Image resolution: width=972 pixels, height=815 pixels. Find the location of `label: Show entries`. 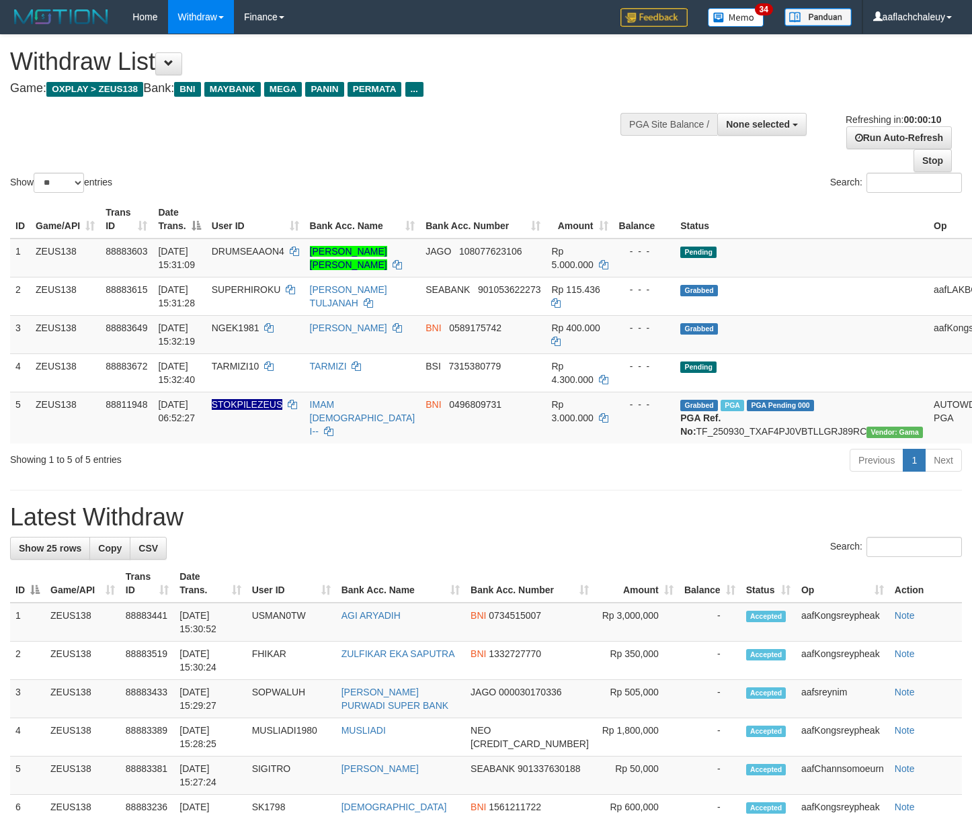

label: Show entries is located at coordinates (61, 183).